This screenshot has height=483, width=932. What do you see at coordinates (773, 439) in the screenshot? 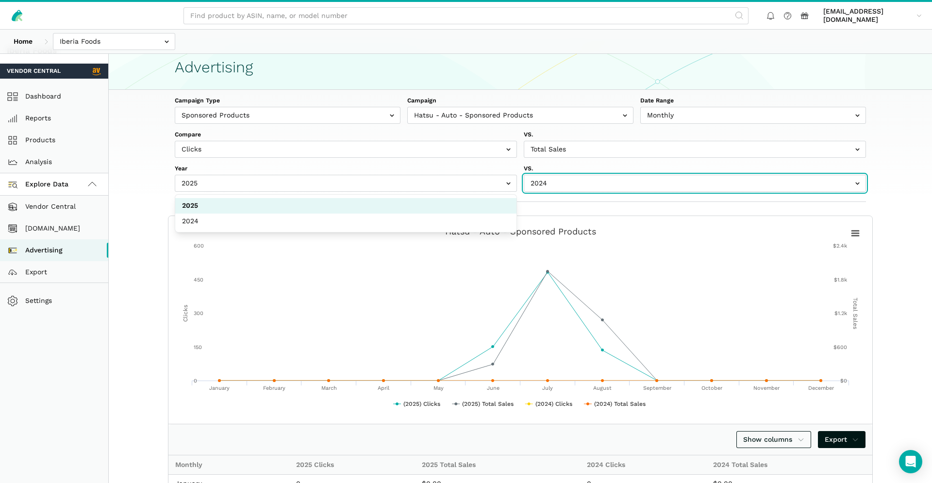
I see `a: Show columns` at bounding box center [773, 439].